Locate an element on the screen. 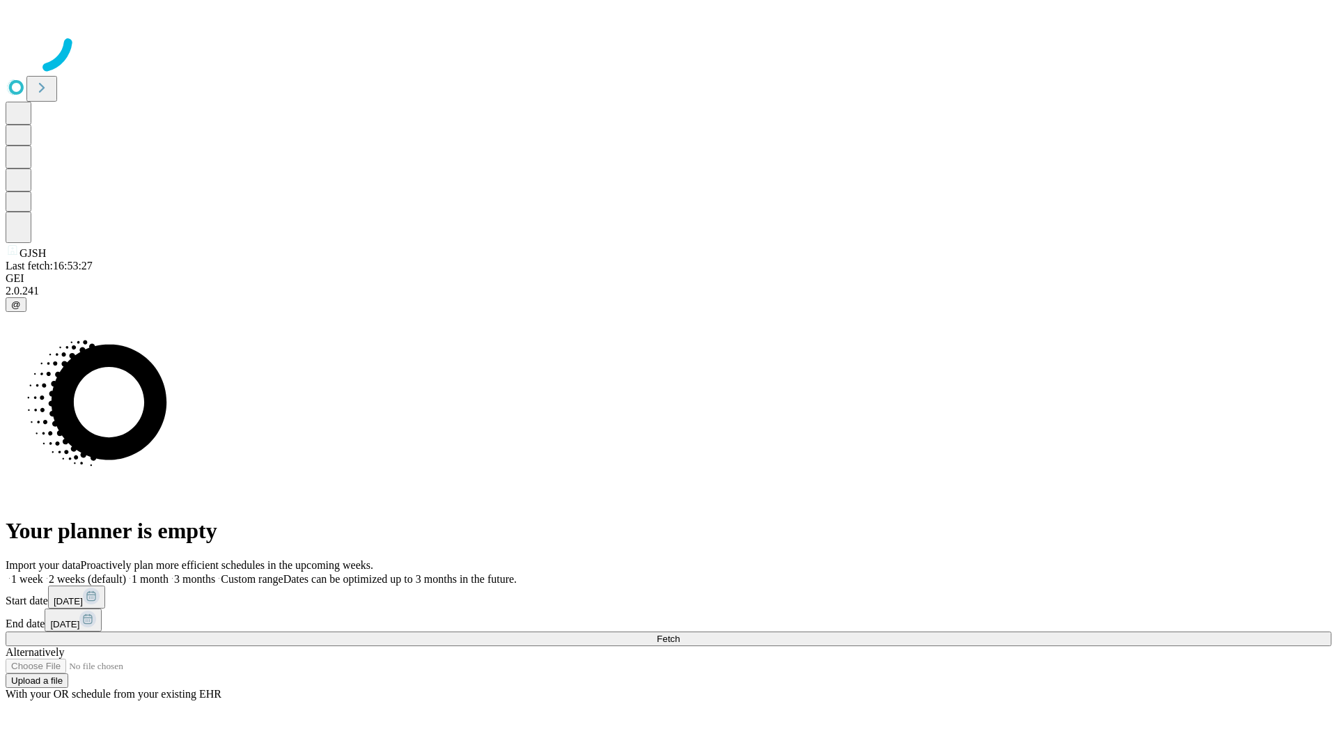 The width and height of the screenshot is (1337, 752). span: Custom range is located at coordinates (251, 579).